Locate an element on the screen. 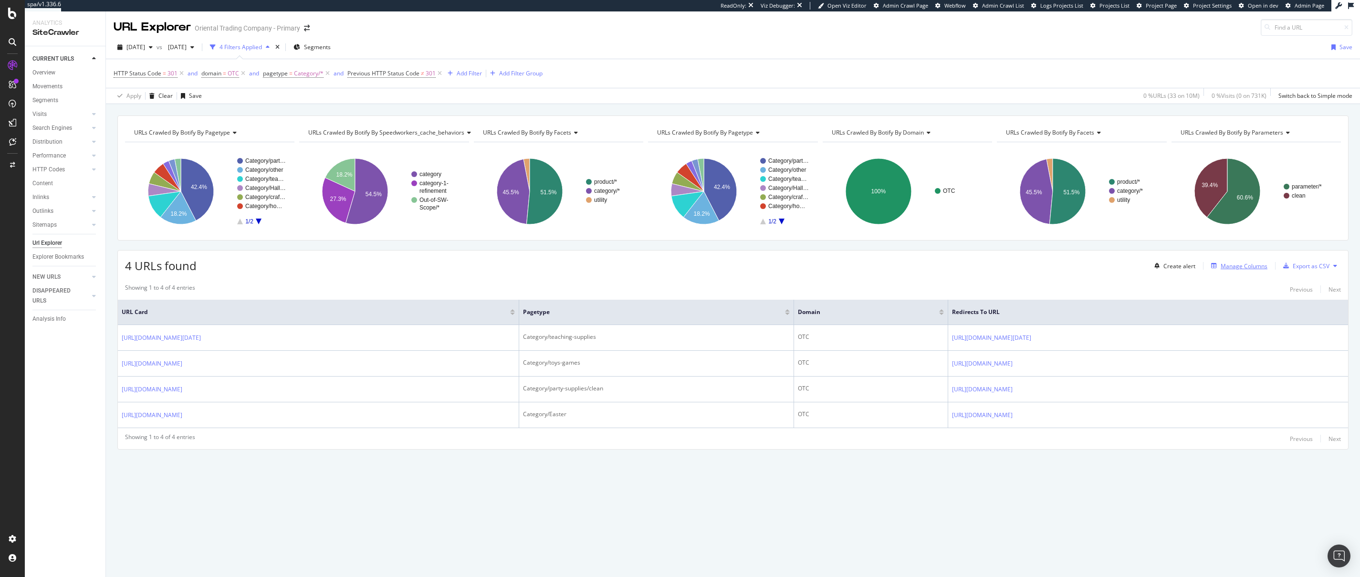 The width and height of the screenshot is (1360, 577). div: Apply is located at coordinates (134, 95).